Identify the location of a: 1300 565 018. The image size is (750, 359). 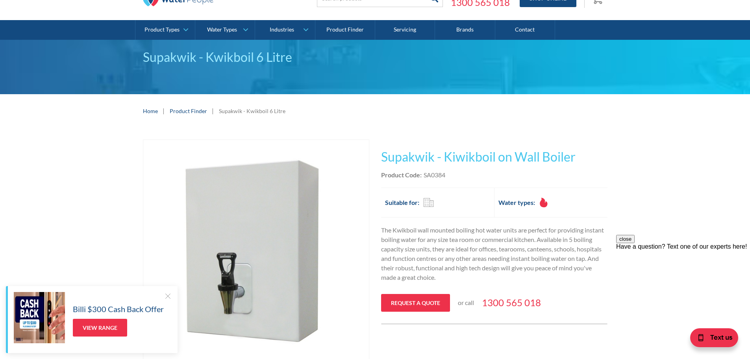
(512, 303).